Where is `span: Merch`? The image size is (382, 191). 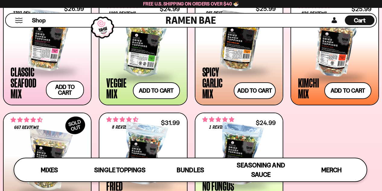 span: Merch is located at coordinates (332, 170).